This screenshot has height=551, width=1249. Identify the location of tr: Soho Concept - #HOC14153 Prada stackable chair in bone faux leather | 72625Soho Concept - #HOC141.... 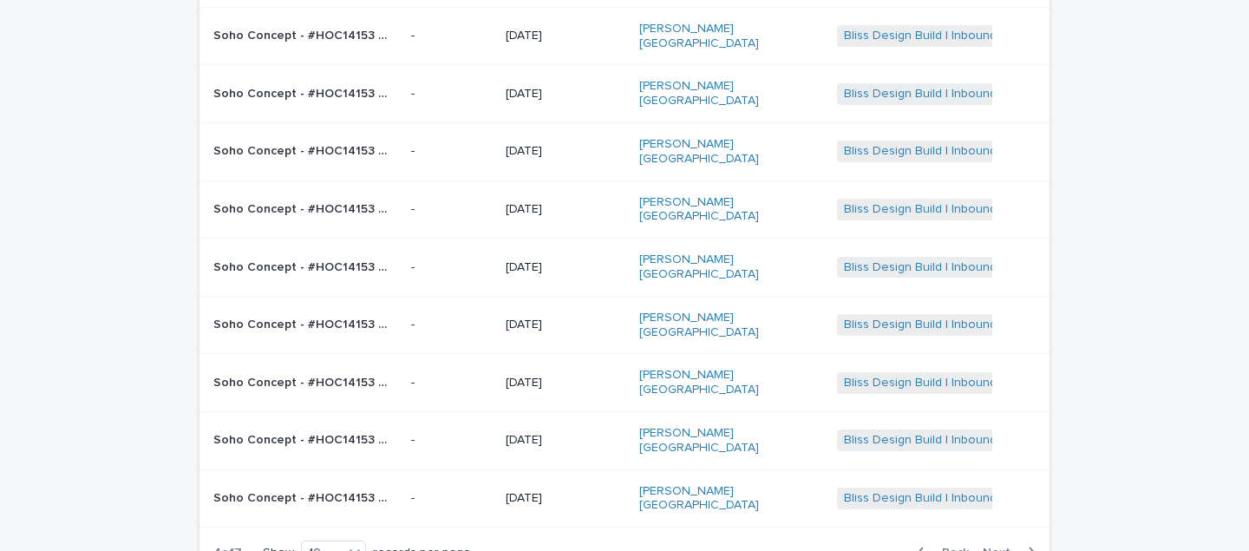
(624, 267).